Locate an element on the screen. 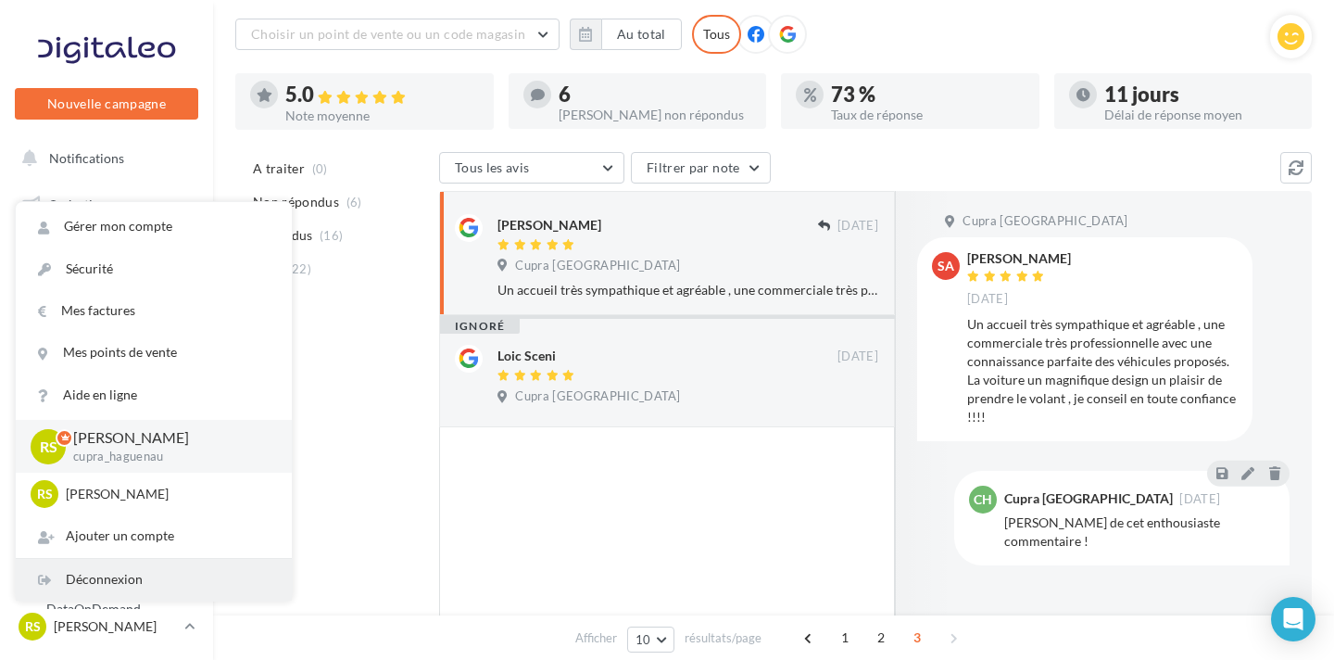  div: Loic Sceni is located at coordinates (526, 356).